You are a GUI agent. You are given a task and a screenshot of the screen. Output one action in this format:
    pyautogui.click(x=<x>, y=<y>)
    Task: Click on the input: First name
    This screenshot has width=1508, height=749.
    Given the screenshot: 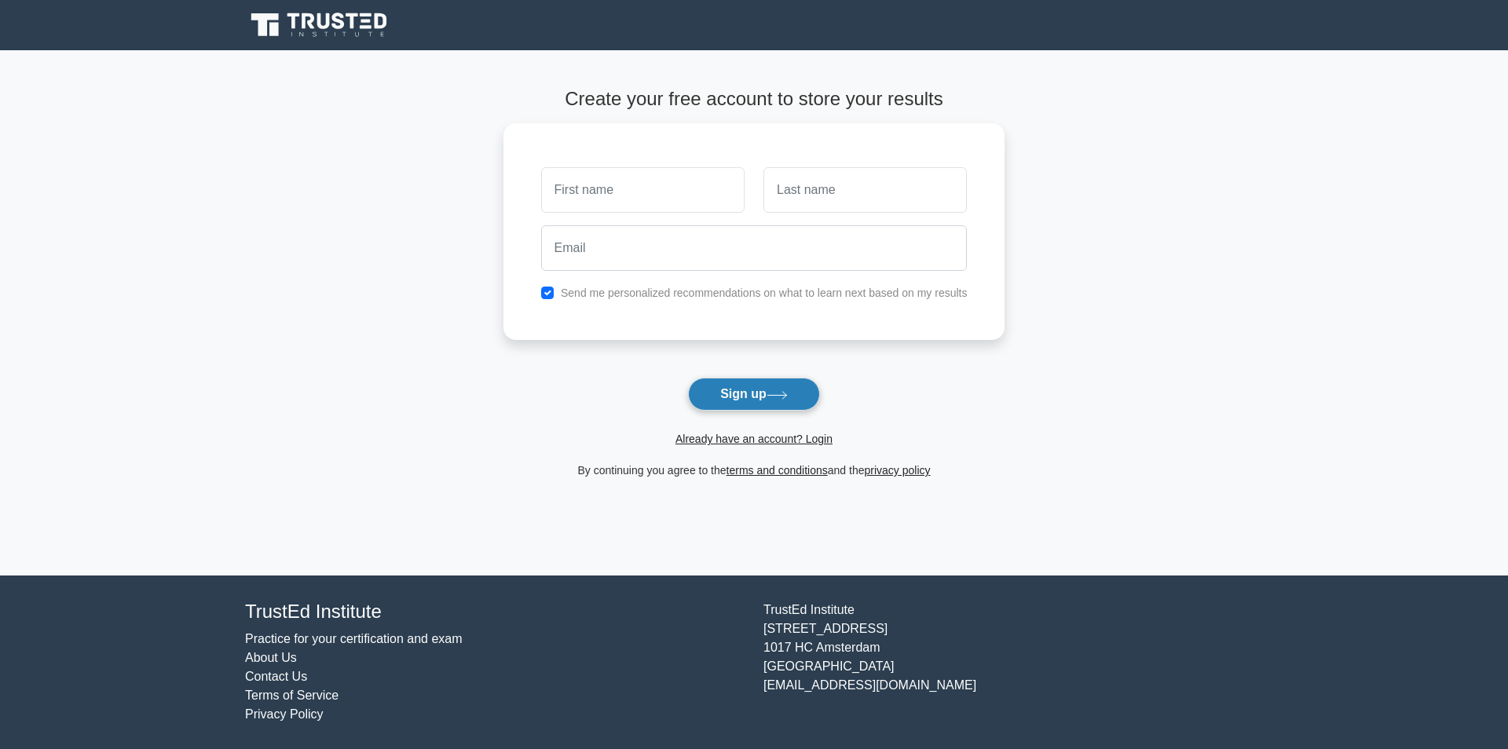 What is the action you would take?
    pyautogui.click(x=643, y=190)
    